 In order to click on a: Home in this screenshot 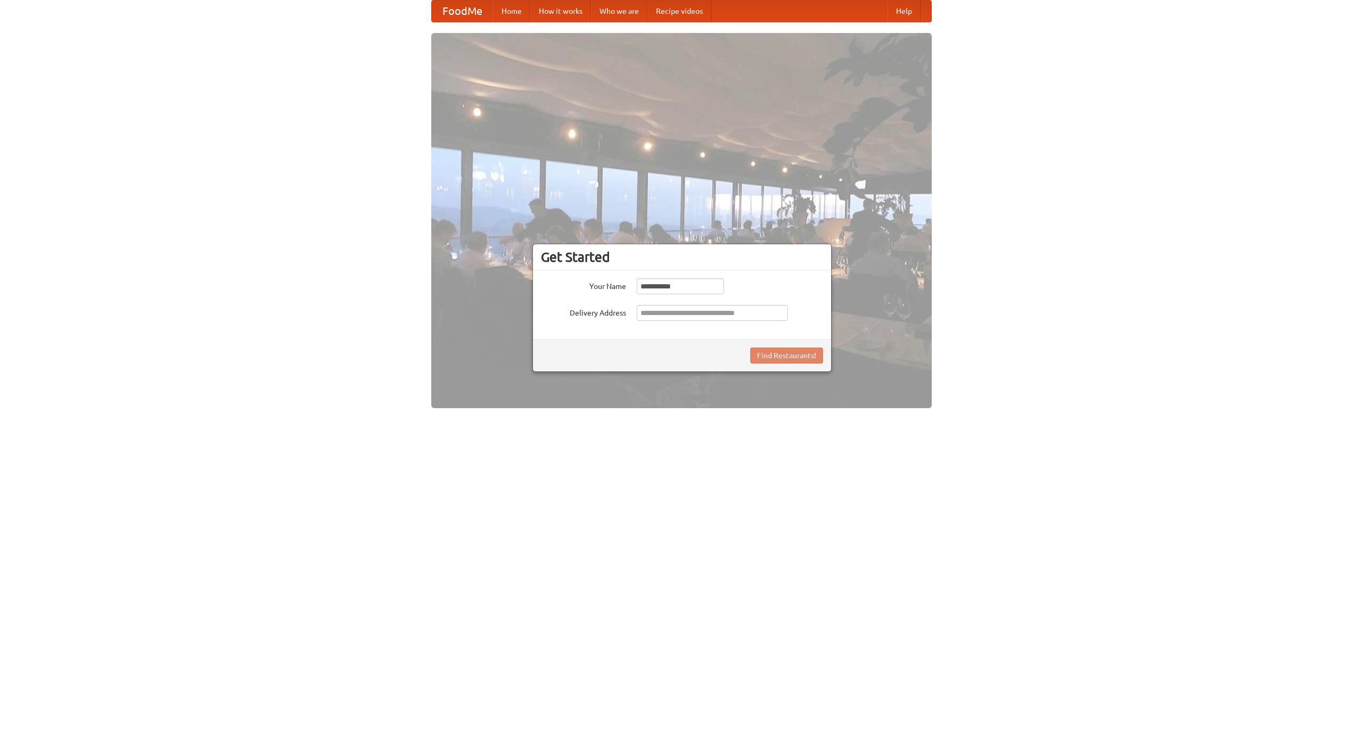, I will do `click(512, 11)`.